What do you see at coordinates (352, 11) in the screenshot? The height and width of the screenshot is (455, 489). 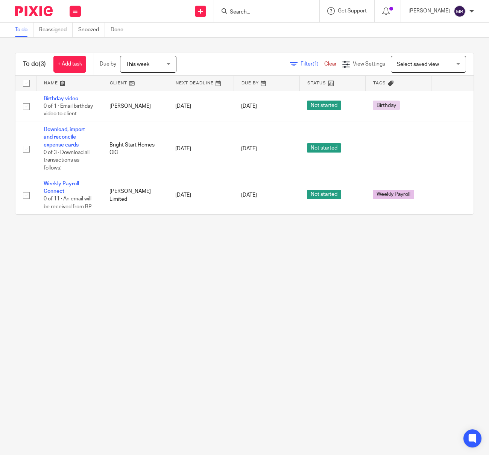 I see `span: Get Support` at bounding box center [352, 11].